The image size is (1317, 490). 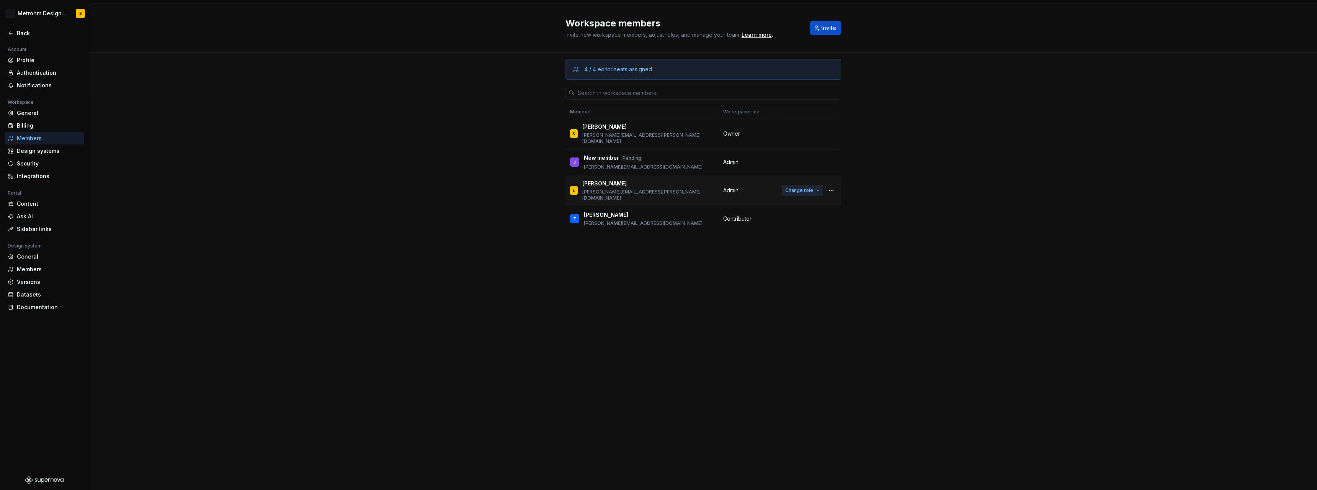 I want to click on a: Supernova Logo, so click(x=44, y=480).